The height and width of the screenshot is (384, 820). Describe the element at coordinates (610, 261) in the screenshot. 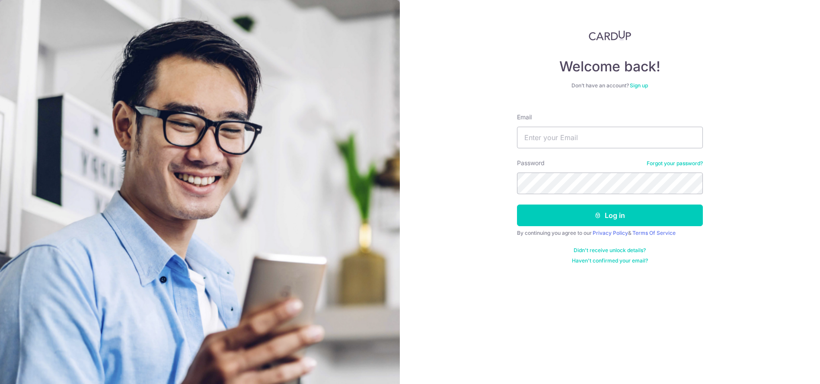

I see `a: Haven't confirmed your email?` at that location.